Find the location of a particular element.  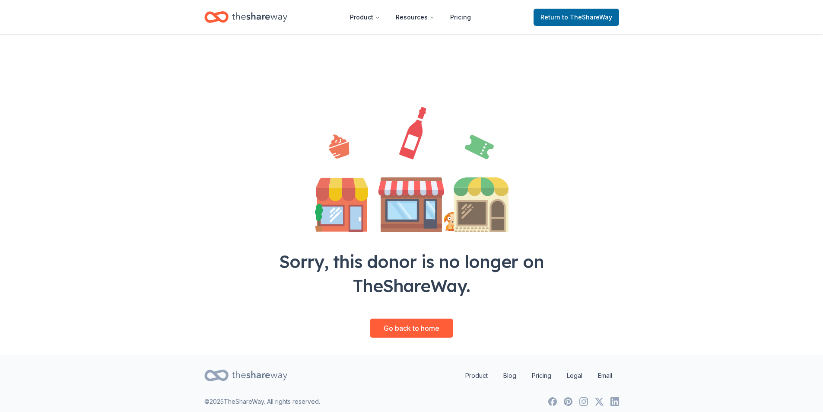

span: to TheShareWay is located at coordinates (587, 17).